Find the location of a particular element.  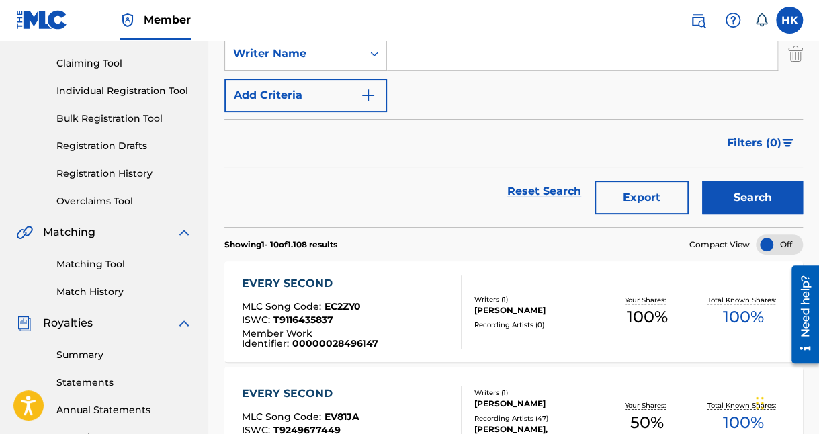

span: Compact View is located at coordinates (719, 244).